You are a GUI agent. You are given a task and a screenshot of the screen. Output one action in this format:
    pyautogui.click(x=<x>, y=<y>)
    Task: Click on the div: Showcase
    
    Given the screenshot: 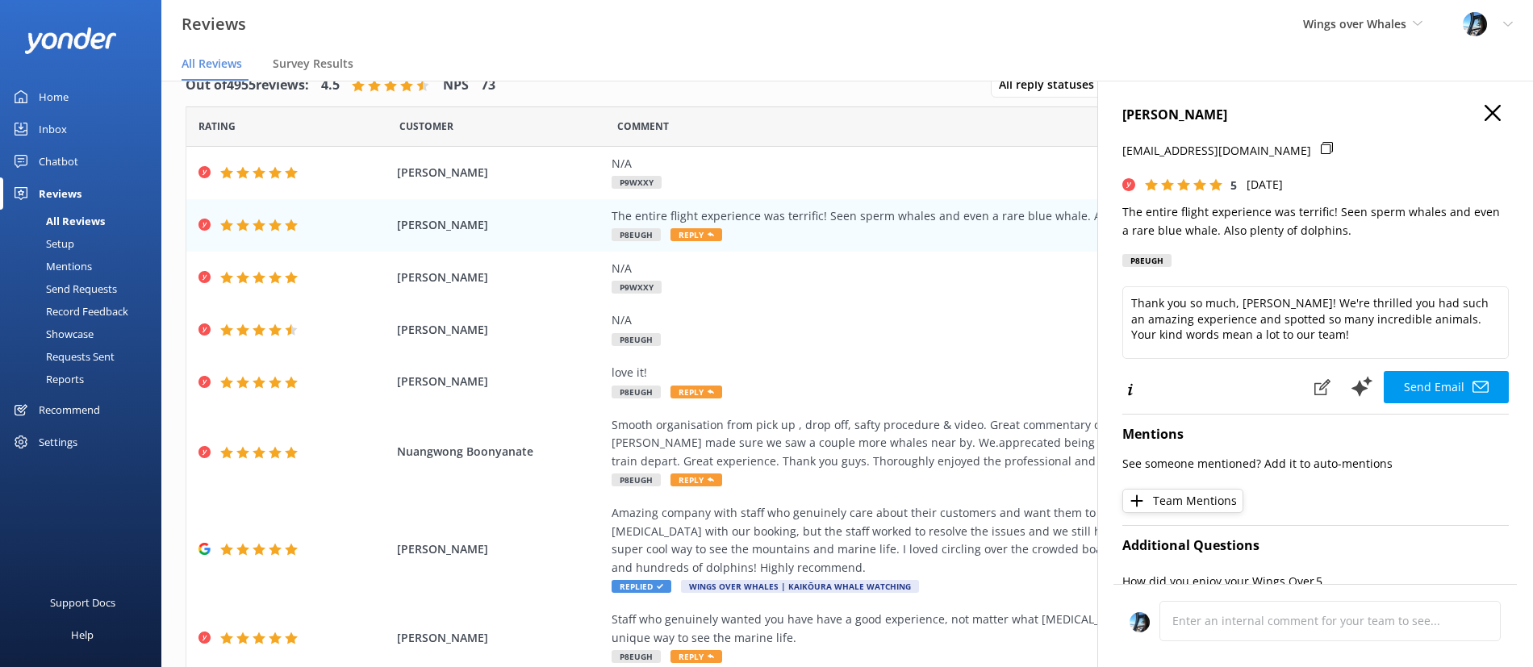 What is the action you would take?
    pyautogui.click(x=52, y=334)
    